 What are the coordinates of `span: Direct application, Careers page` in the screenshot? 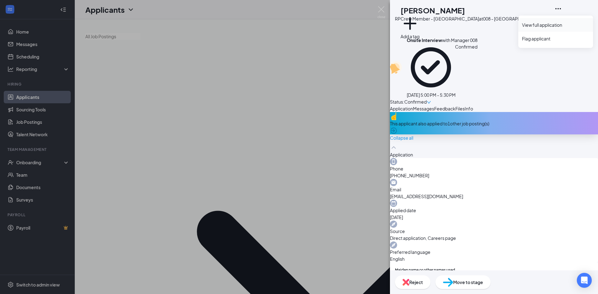 It's located at (494, 238).